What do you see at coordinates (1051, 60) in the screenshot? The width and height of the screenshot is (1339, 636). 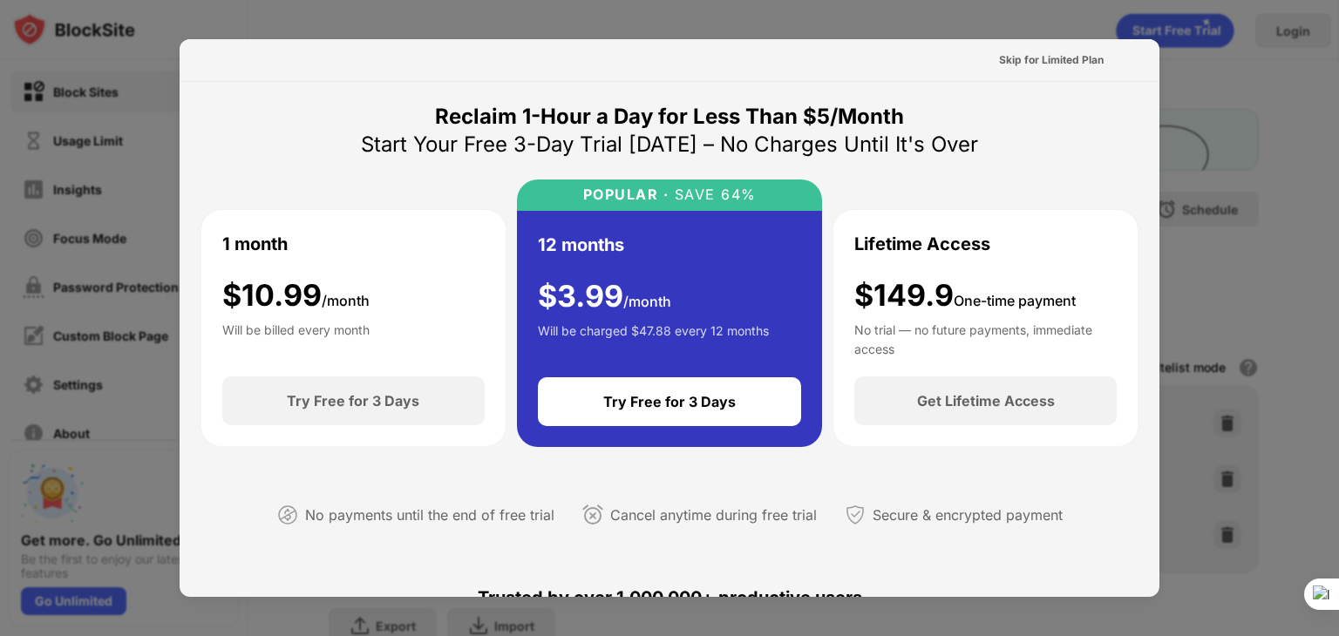 I see `div: Skip for Limited Plan` at bounding box center [1051, 60].